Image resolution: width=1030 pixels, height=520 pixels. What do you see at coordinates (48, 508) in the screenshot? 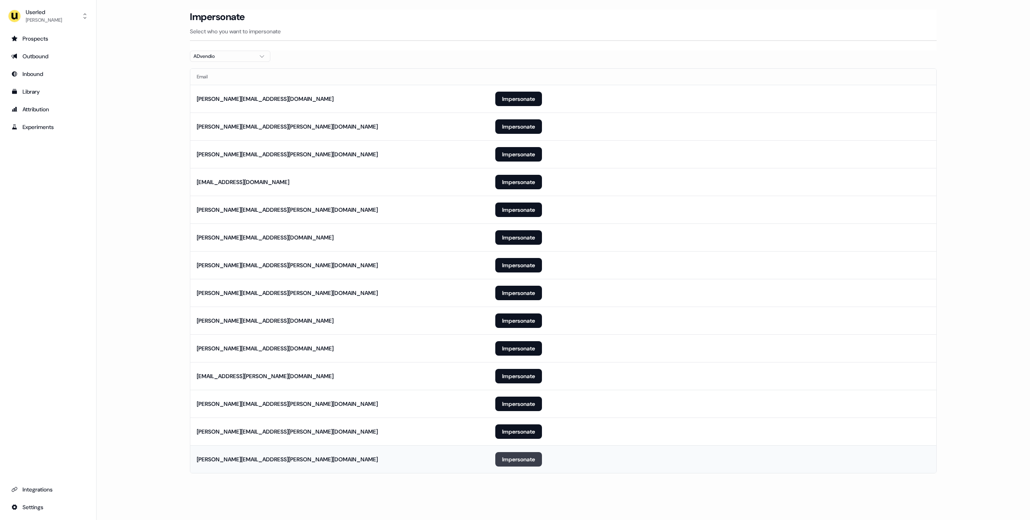
I see `div: Settings` at bounding box center [48, 508].